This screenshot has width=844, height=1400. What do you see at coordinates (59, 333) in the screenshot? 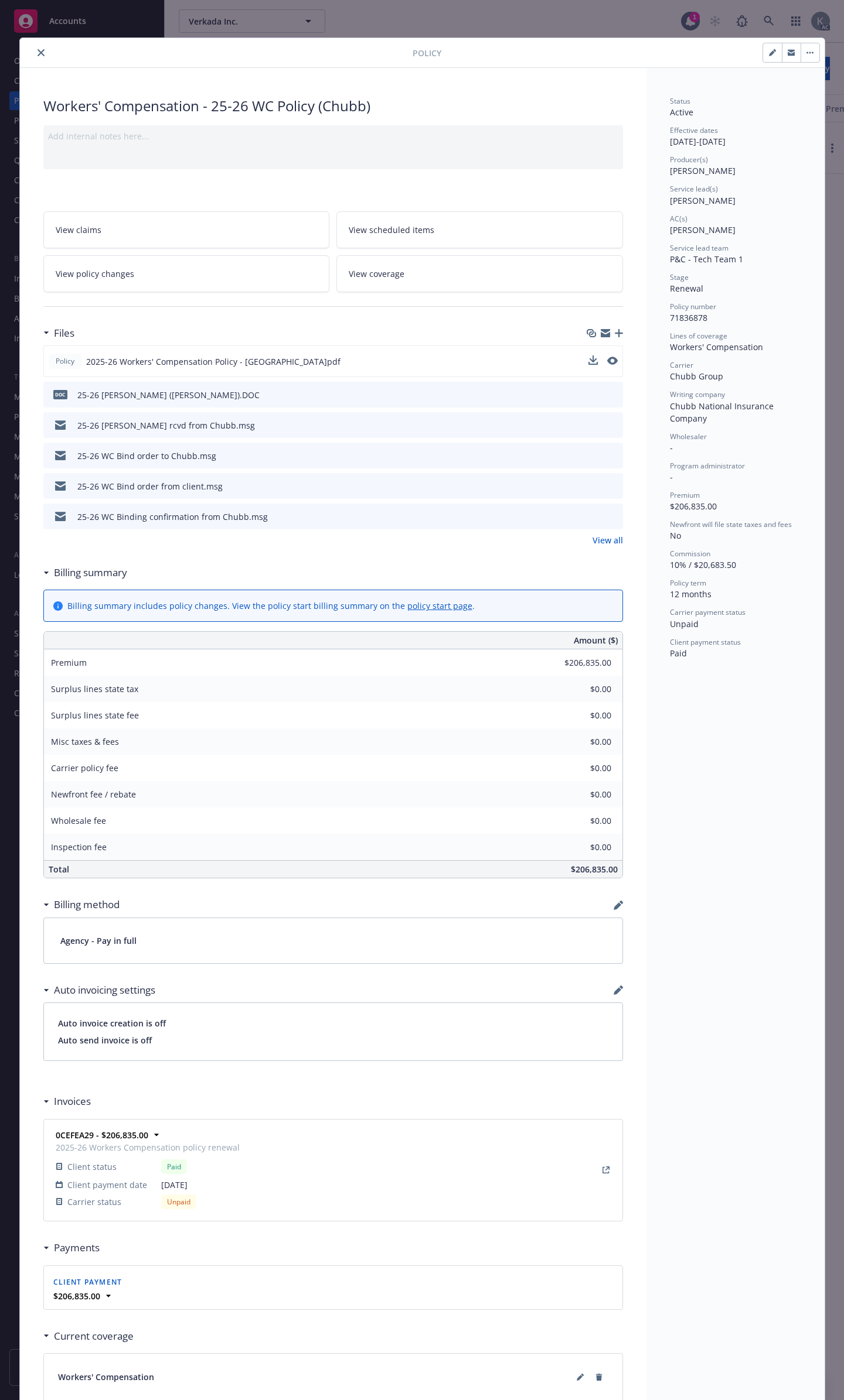
I see `div: Files` at bounding box center [59, 333].